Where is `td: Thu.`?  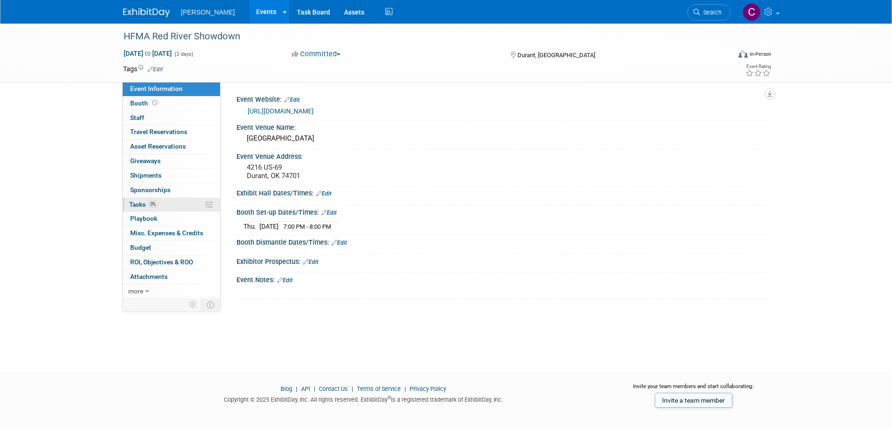 td: Thu. is located at coordinates (251, 226).